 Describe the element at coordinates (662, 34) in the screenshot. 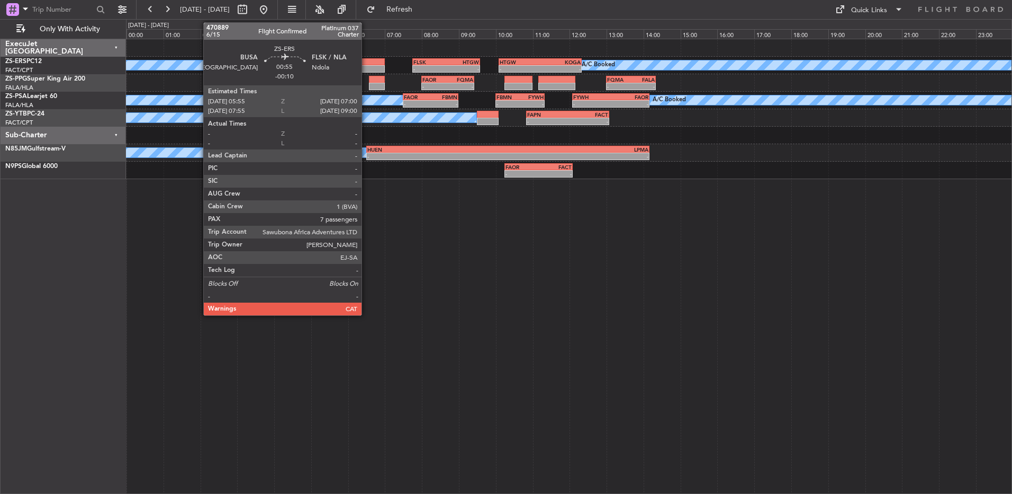

I see `div: 14:00` at that location.